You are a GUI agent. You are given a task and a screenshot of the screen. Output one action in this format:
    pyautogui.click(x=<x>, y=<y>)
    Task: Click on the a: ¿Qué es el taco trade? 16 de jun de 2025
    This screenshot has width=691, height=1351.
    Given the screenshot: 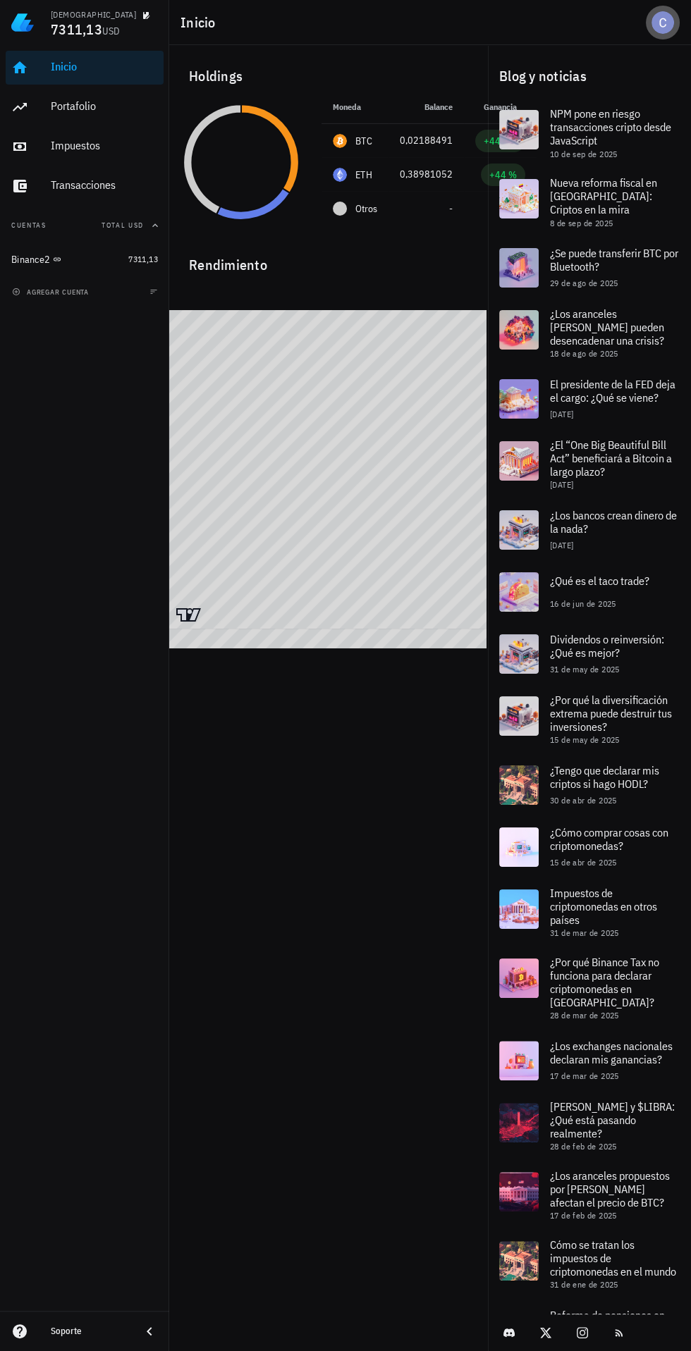 What is the action you would take?
    pyautogui.click(x=589, y=592)
    